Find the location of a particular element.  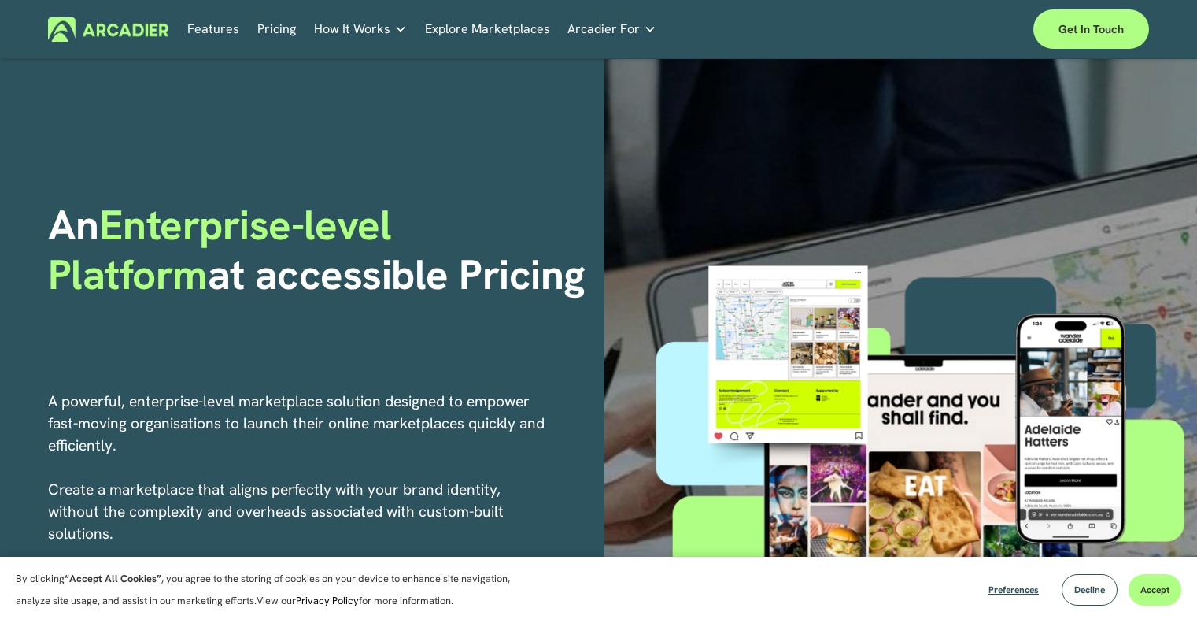

a: Features is located at coordinates (213, 29).